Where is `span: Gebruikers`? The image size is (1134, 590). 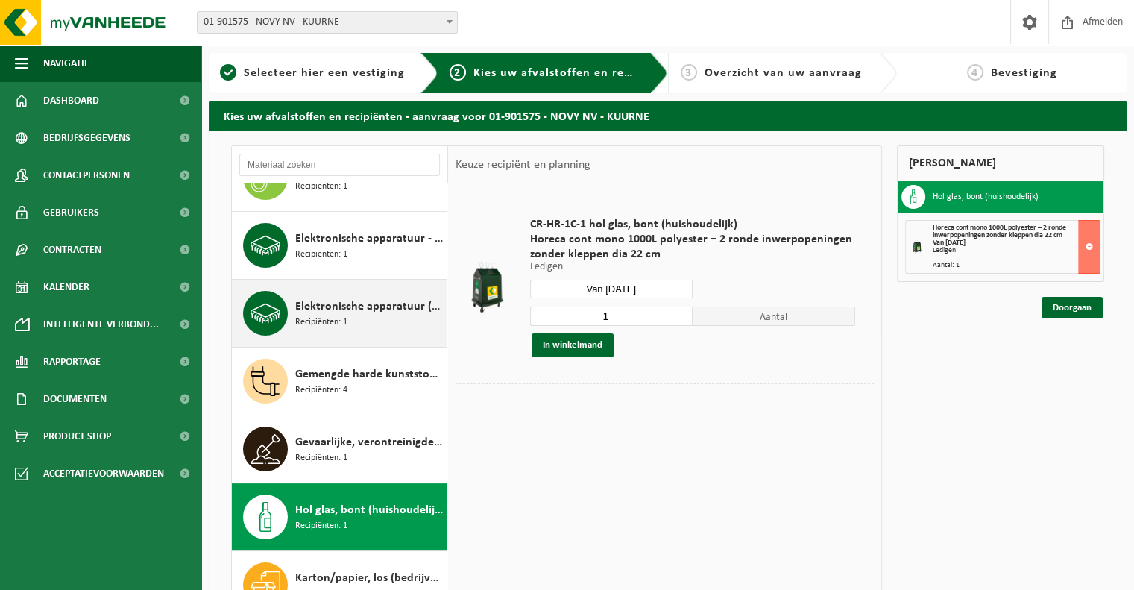 span: Gebruikers is located at coordinates (71, 213).